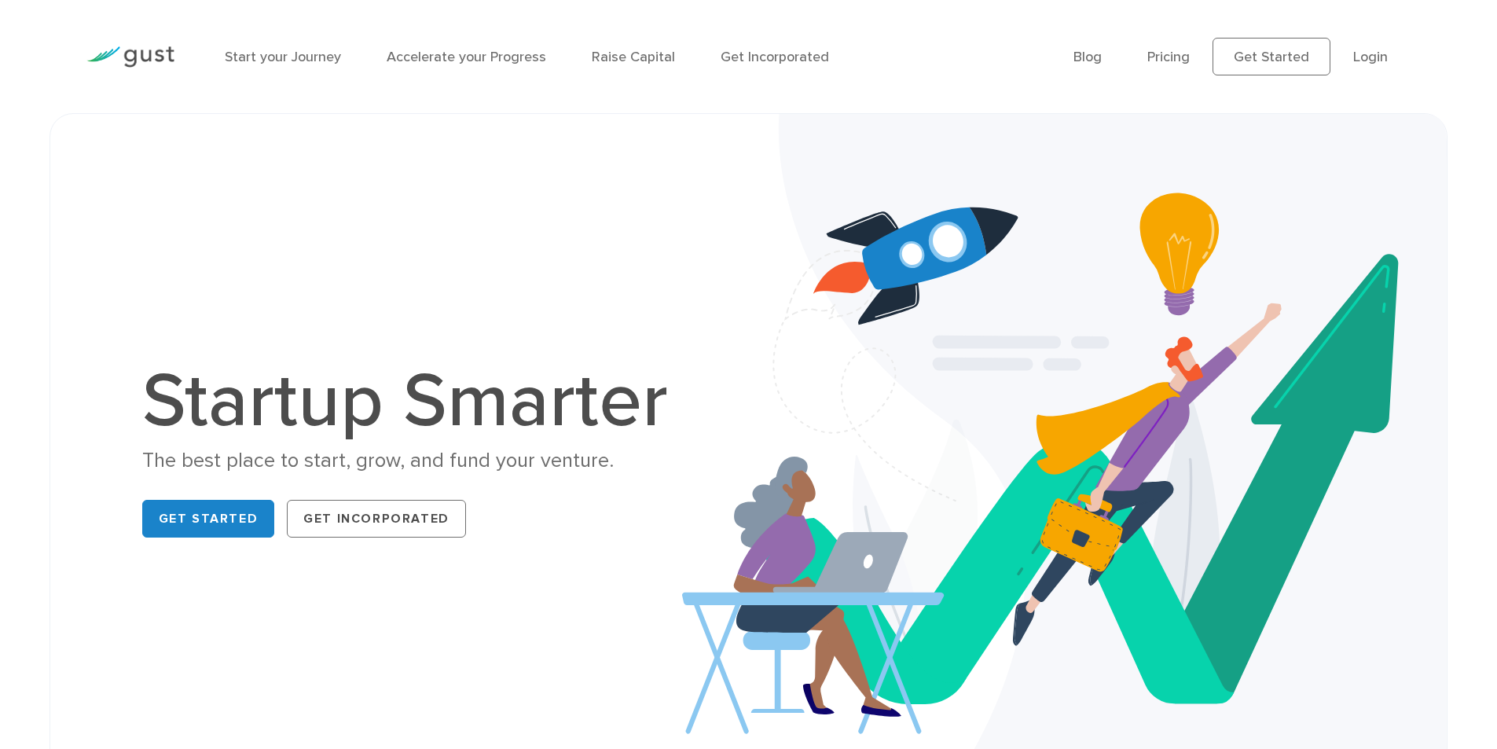 Image resolution: width=1497 pixels, height=749 pixels. I want to click on a: Raise Capital, so click(633, 57).